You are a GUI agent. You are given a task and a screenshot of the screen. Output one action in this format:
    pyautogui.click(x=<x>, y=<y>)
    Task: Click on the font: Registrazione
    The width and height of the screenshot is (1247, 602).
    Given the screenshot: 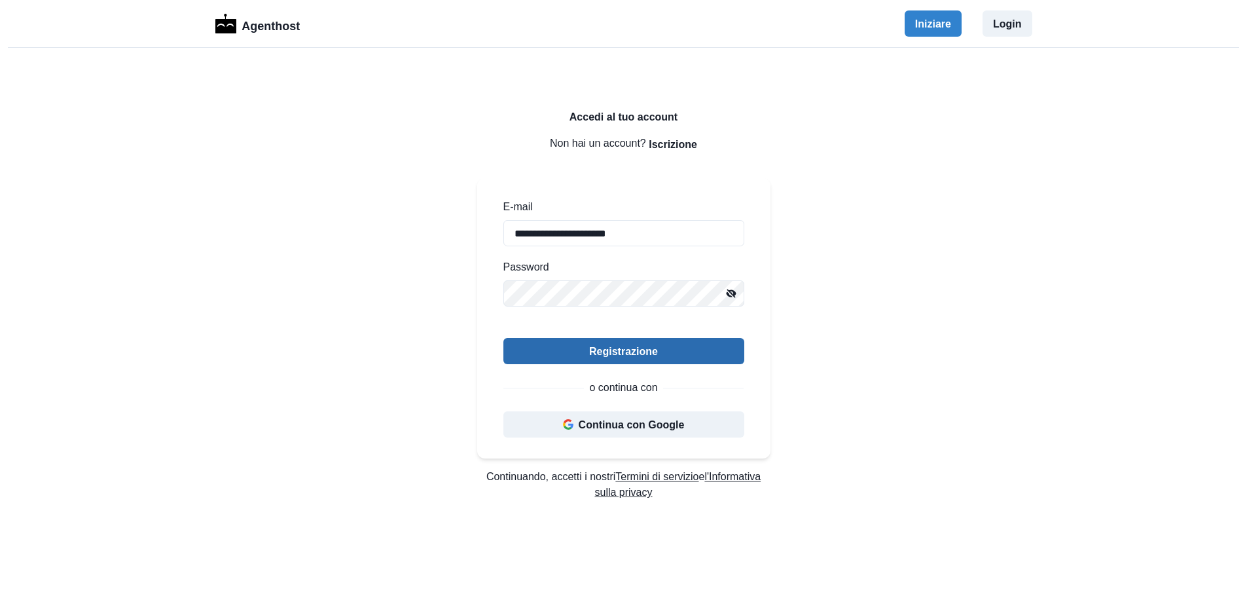 What is the action you would take?
    pyautogui.click(x=623, y=351)
    